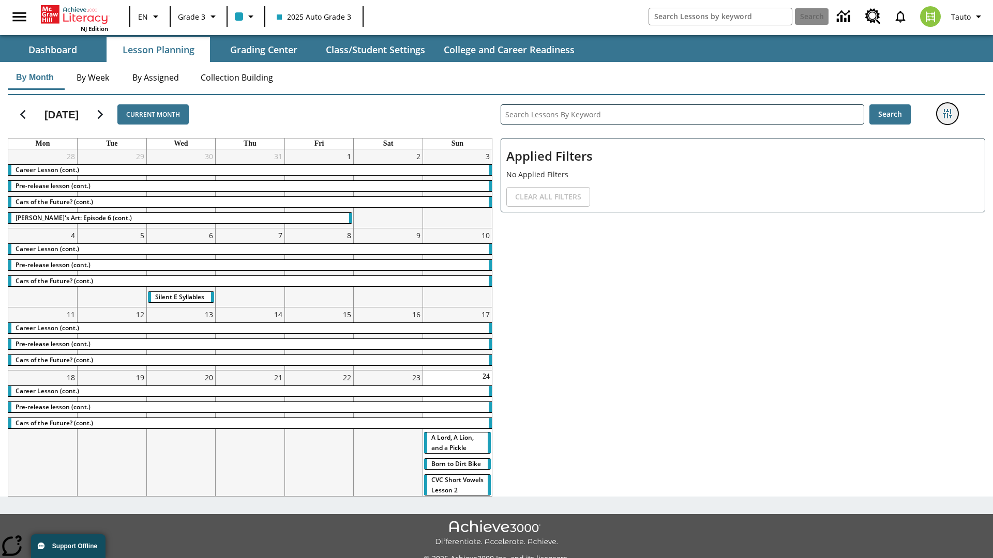  Describe the element at coordinates (93, 78) in the screenshot. I see `button: By Week` at that location.